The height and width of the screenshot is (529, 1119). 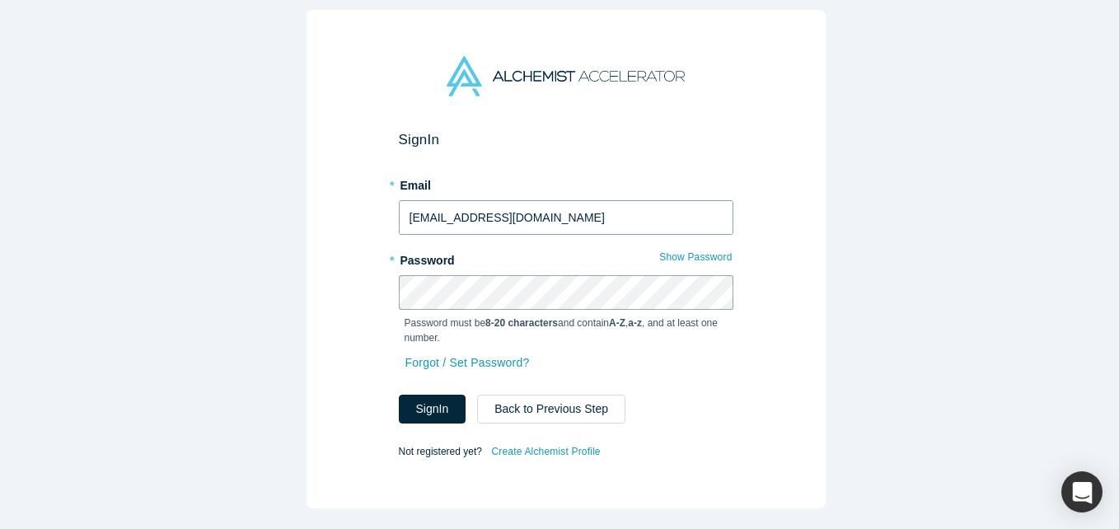 I want to click on strong: 8-20 characters, so click(x=521, y=323).